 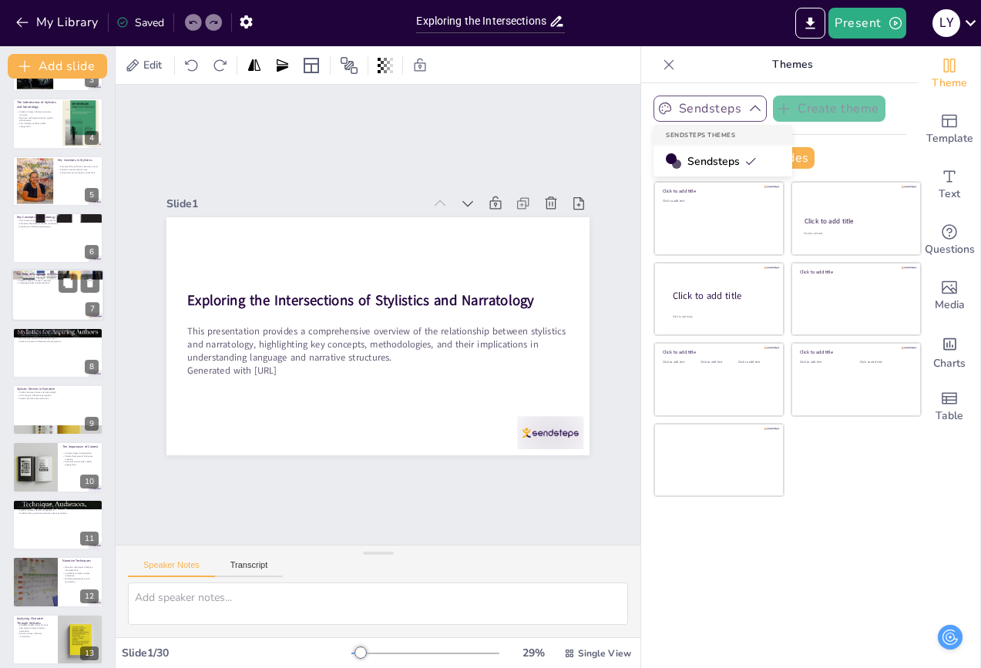 I want to click on div: Add charts and graphs, so click(x=949, y=351).